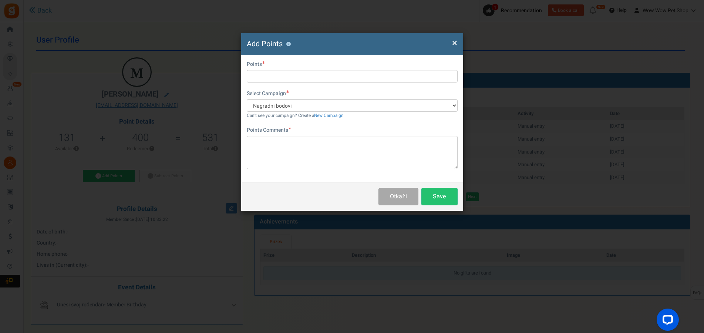 This screenshot has width=704, height=333. Describe the element at coordinates (269, 130) in the screenshot. I see `label: Points Comments` at that location.